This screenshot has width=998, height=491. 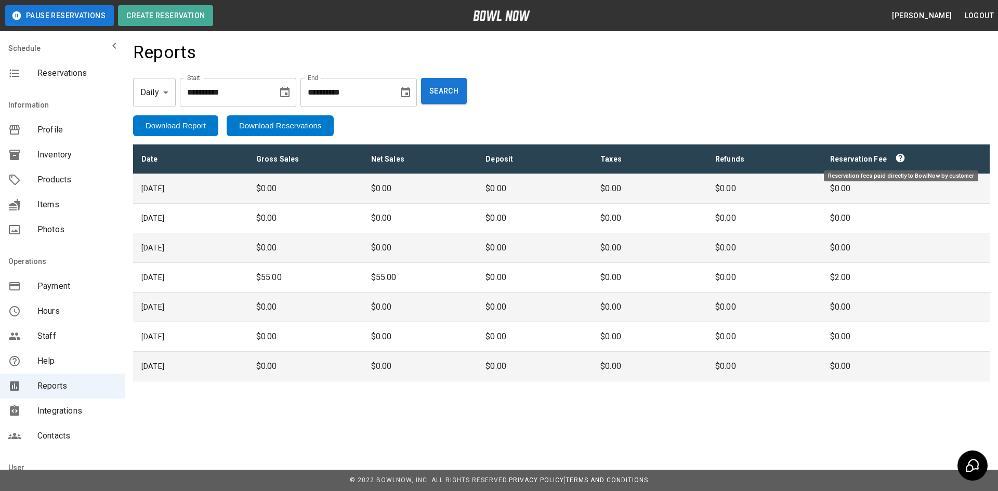 What do you see at coordinates (979, 16) in the screenshot?
I see `button: Logout` at bounding box center [979, 16].